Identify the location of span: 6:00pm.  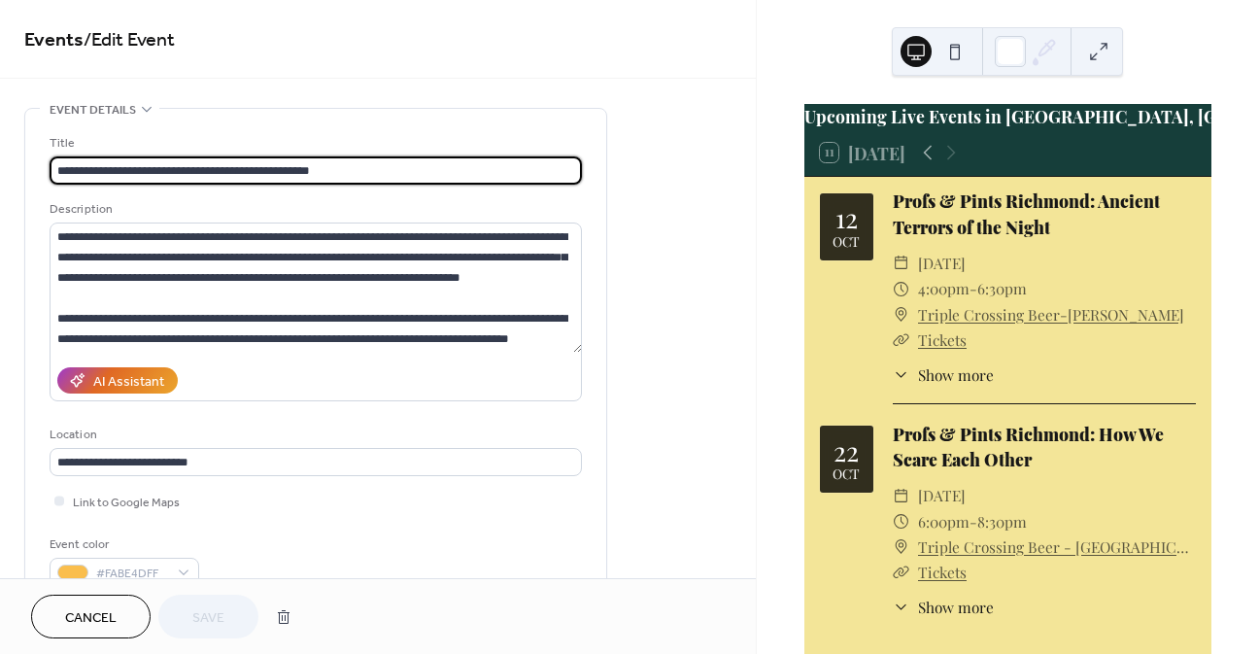
(943, 522).